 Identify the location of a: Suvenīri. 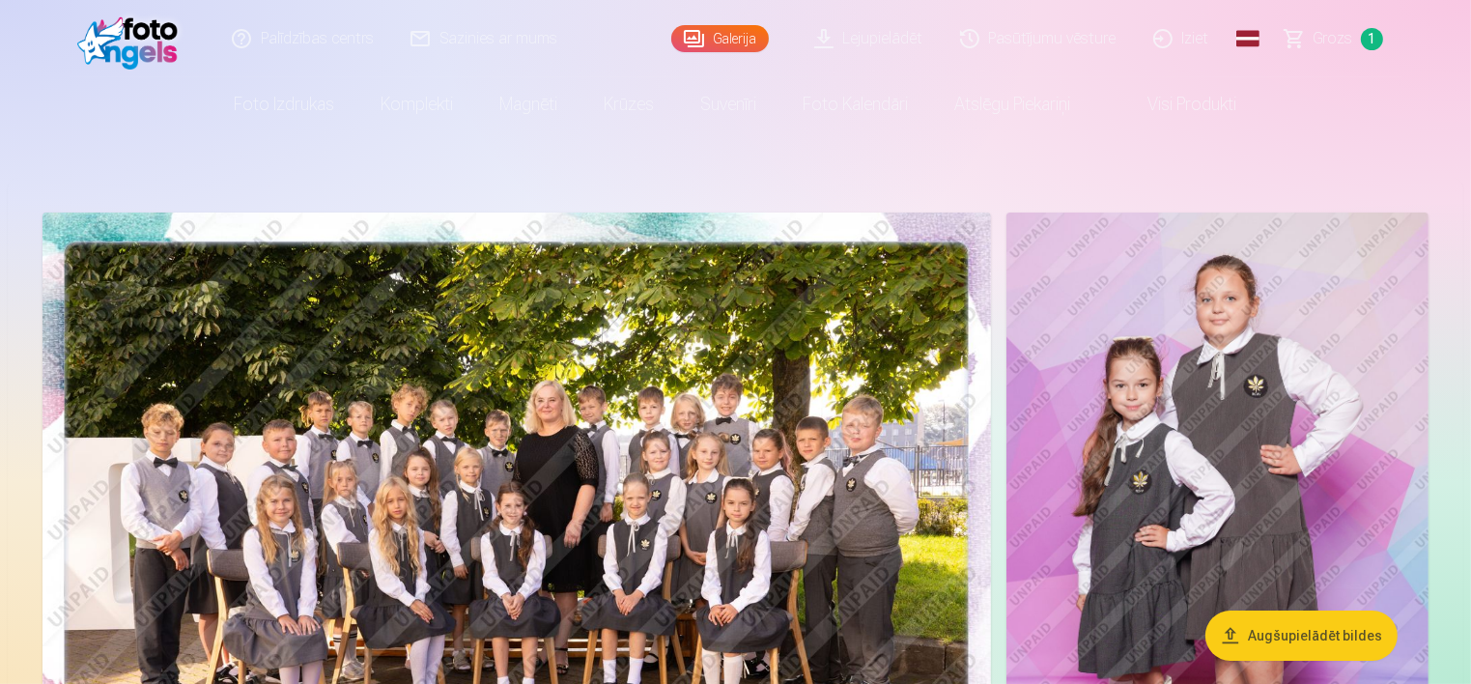
(729, 104).